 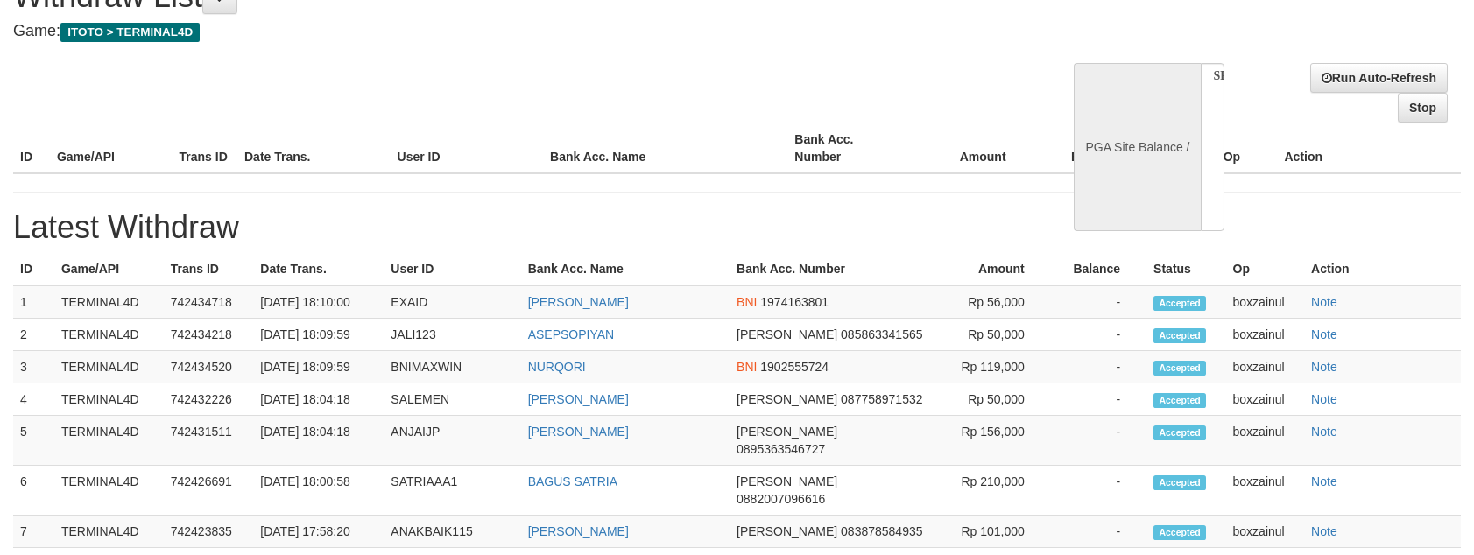 I want to click on td: Rp 50,000, so click(x=991, y=335).